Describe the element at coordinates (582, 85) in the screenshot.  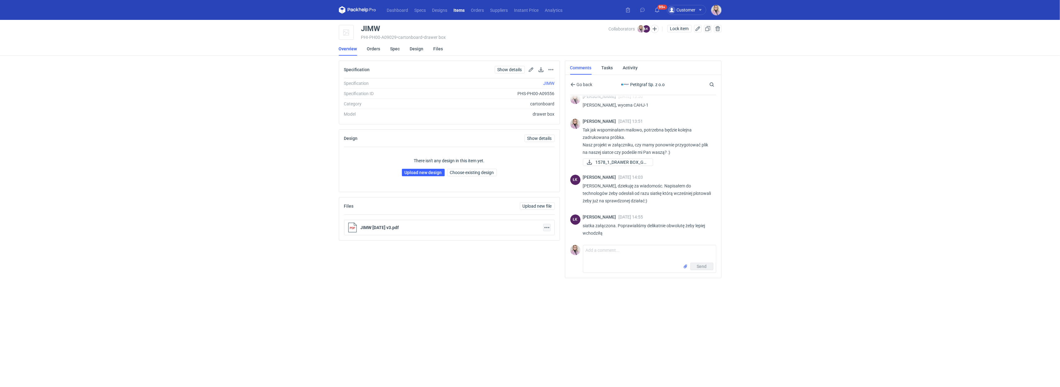
I see `button: Go back` at that location.